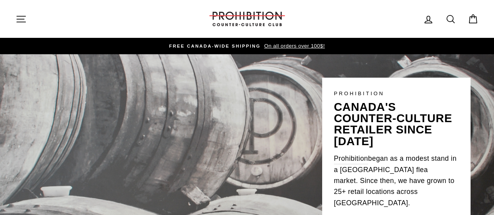 This screenshot has width=494, height=215. What do you see at coordinates (396, 93) in the screenshot?
I see `p: PROHIBITION` at bounding box center [396, 93].